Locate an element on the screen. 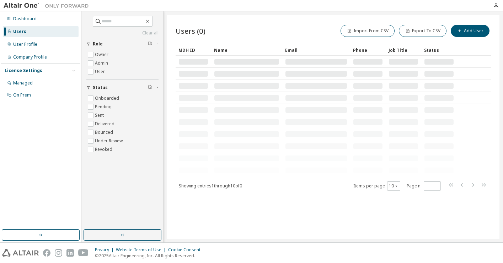 This screenshot has height=263, width=503. span: Showing entries 1 through 10 of 0 is located at coordinates (210, 186).